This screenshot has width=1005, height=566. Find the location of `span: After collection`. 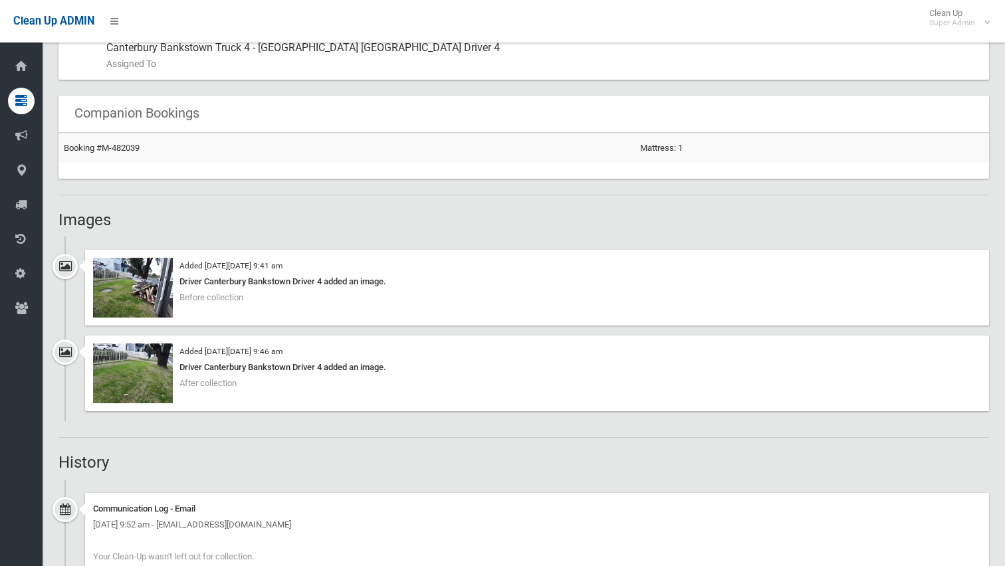

span: After collection is located at coordinates (208, 383).